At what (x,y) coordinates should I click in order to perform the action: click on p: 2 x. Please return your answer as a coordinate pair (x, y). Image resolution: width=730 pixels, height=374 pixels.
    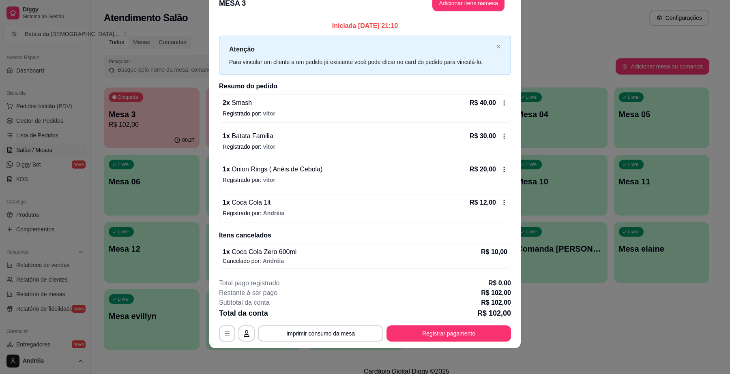
    Looking at the image, I should click on (237, 103).